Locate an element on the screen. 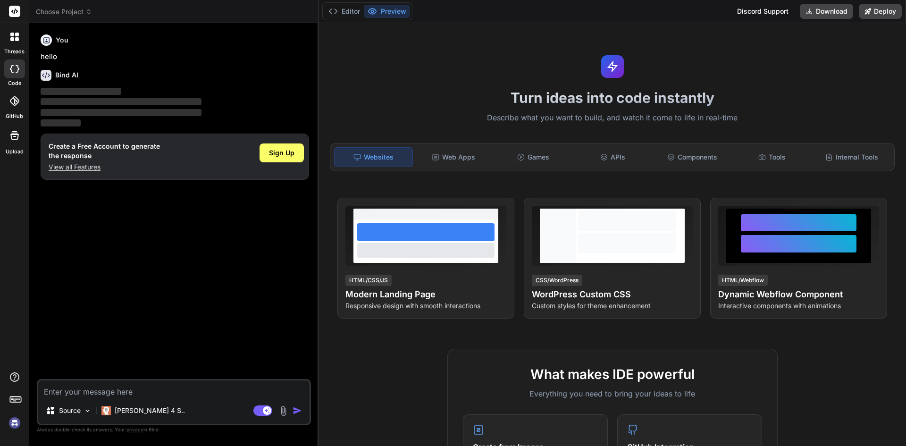 The image size is (906, 446). span: Choose Project is located at coordinates (64, 12).